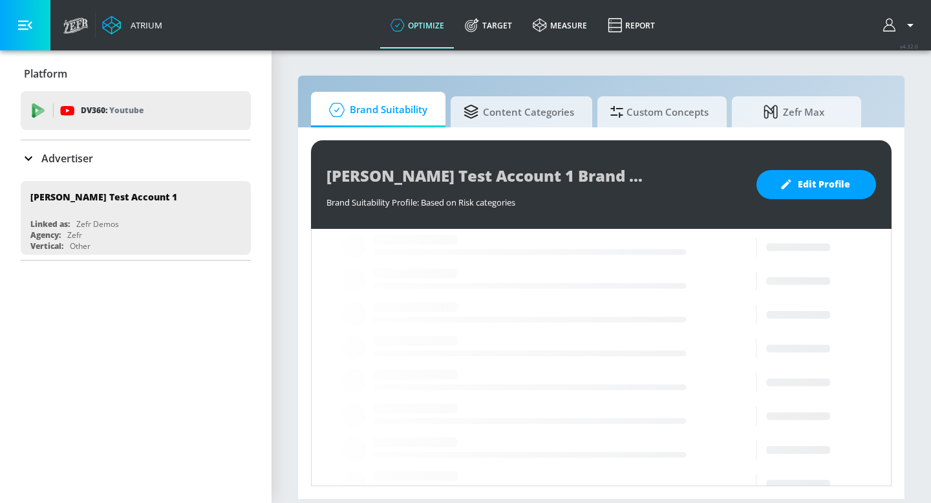  What do you see at coordinates (45, 235) in the screenshot?
I see `div: Agency:` at bounding box center [45, 235].